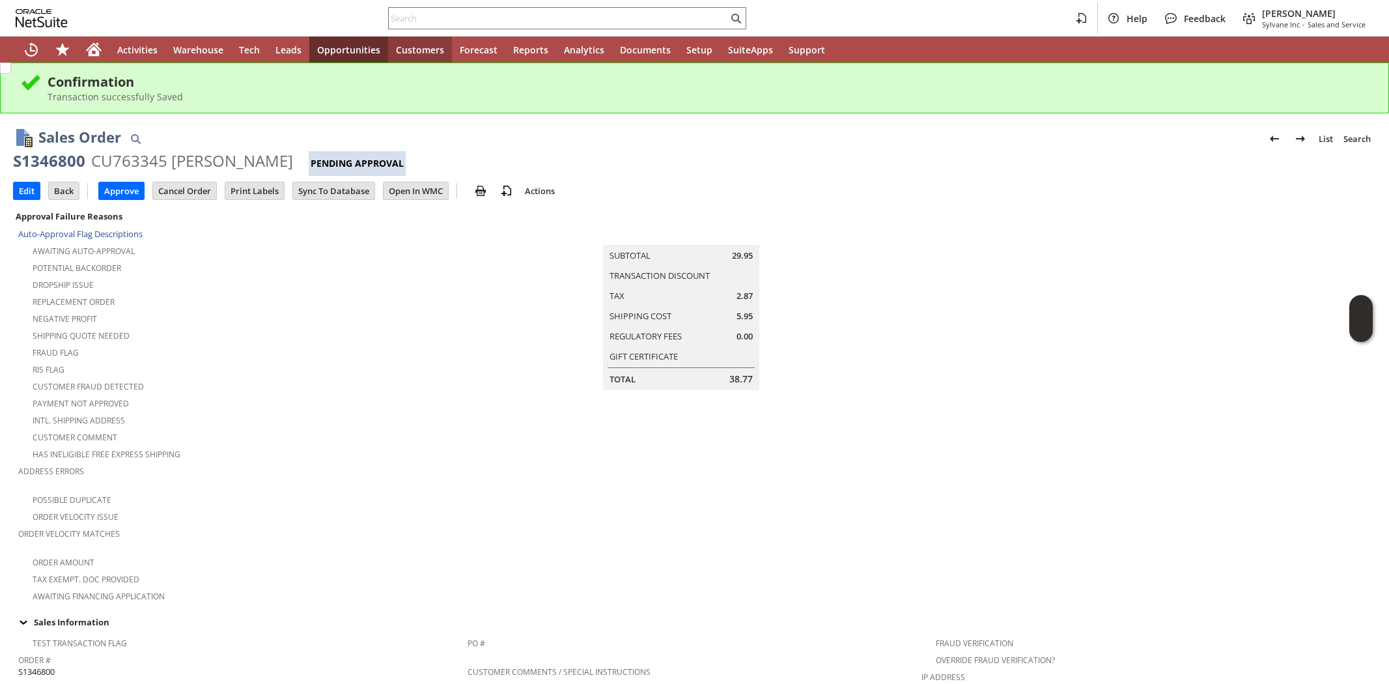 This screenshot has height=684, width=1389. I want to click on a: Order #, so click(35, 660).